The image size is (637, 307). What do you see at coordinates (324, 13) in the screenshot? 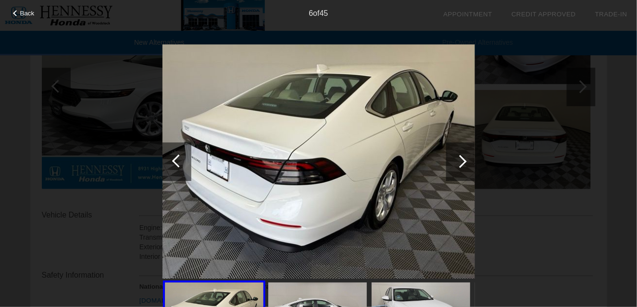
I see `span: 45` at bounding box center [324, 13].